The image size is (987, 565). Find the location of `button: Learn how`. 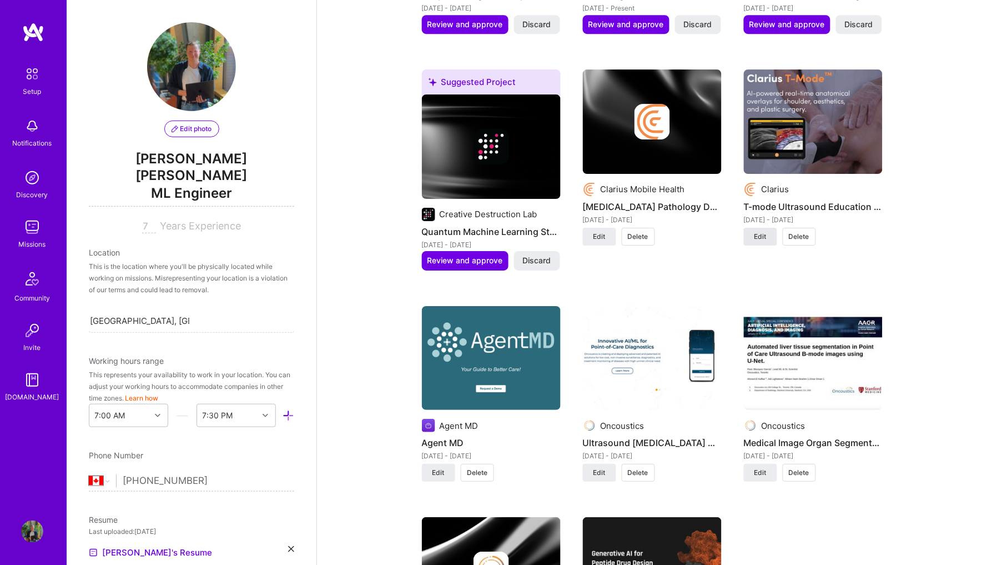

button: Learn how is located at coordinates (142, 397).